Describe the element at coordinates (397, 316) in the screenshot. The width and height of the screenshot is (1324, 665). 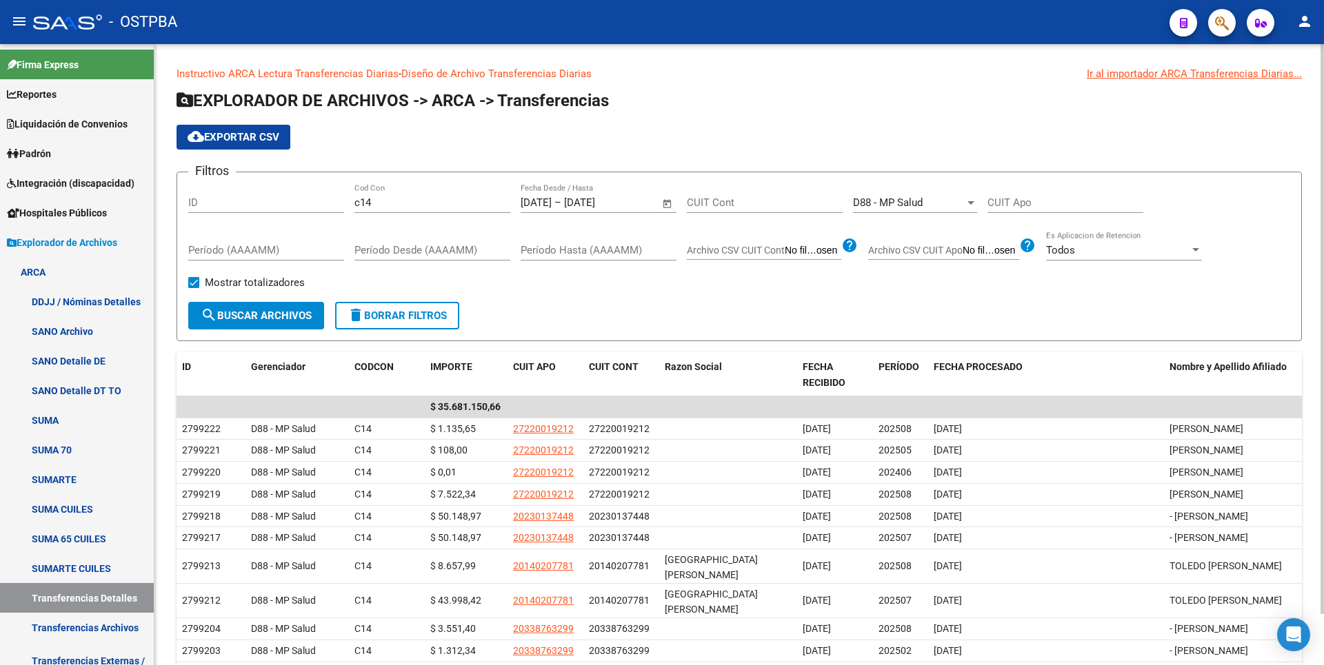
I see `span: Borrar Filtros` at that location.